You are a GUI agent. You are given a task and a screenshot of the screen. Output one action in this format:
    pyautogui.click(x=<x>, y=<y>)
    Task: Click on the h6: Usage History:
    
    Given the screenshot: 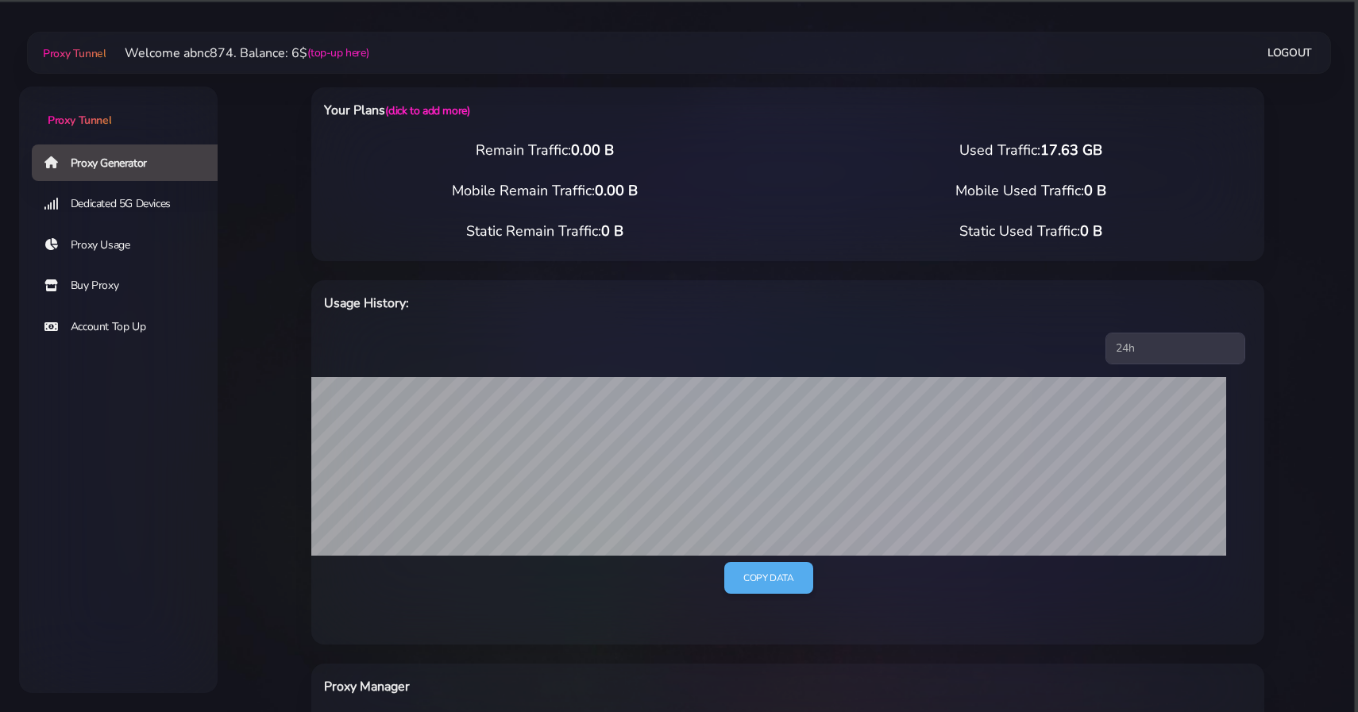 What is the action you would take?
    pyautogui.click(x=590, y=303)
    